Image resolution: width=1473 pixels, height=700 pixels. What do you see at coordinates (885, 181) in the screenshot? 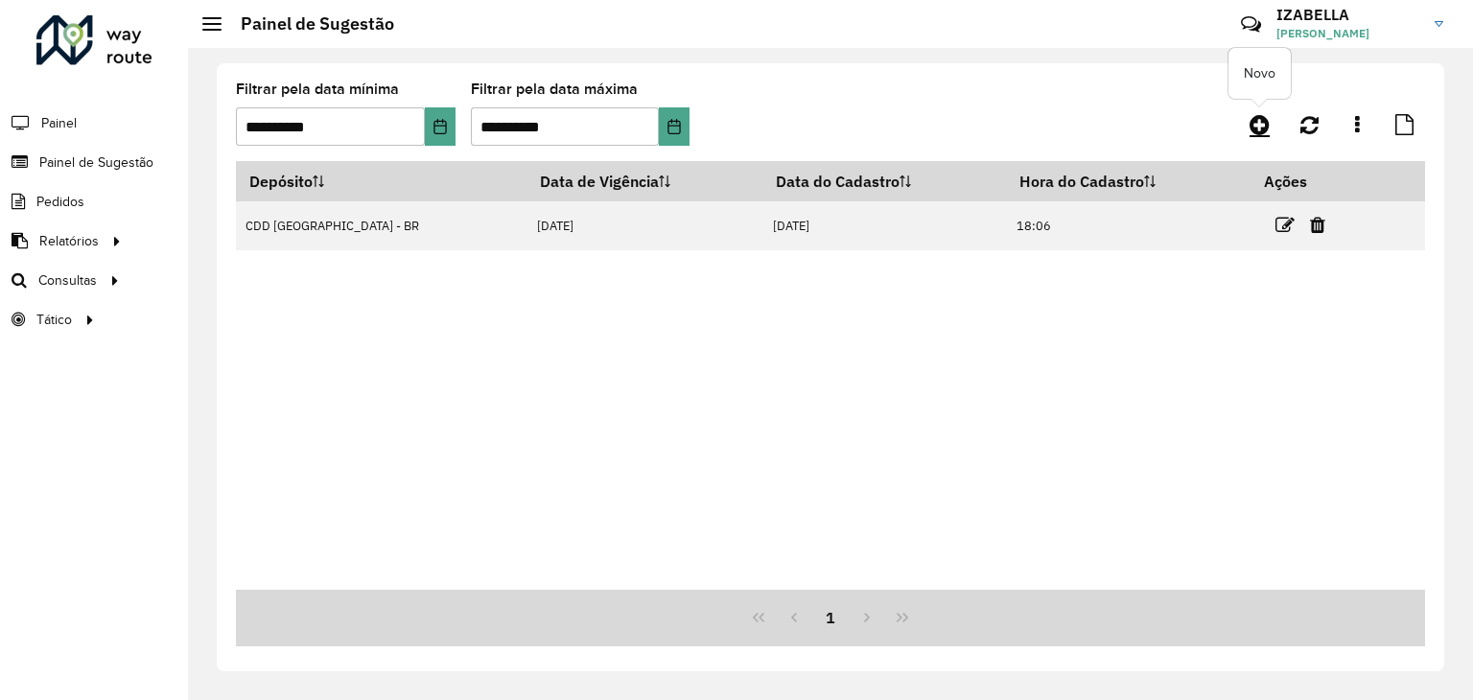
I see `th: Data do Cadastro` at bounding box center [885, 181].